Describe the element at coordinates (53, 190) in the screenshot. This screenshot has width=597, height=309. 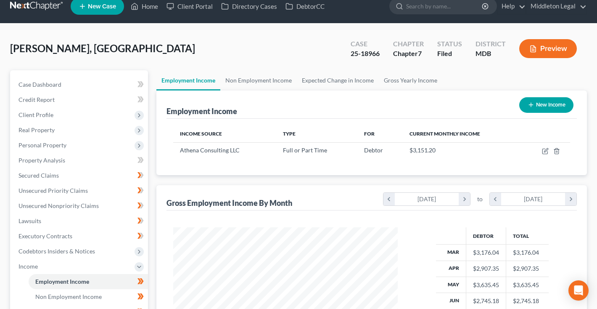
I see `span: Unsecured Priority Claims` at that location.